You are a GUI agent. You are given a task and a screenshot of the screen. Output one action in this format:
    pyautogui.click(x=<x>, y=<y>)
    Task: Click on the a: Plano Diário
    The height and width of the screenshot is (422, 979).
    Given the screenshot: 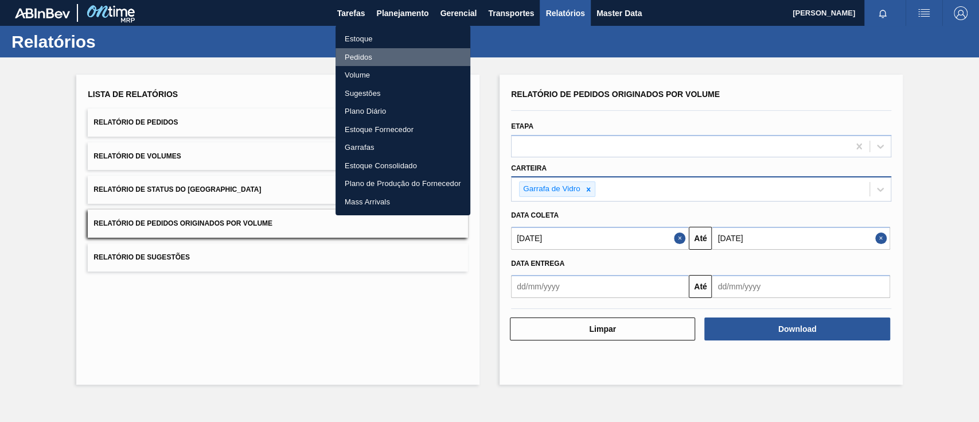 What is the action you would take?
    pyautogui.click(x=403, y=111)
    